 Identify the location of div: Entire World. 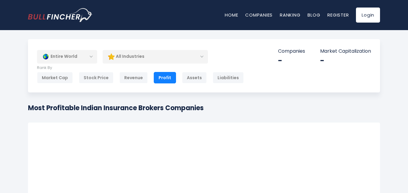
(67, 57).